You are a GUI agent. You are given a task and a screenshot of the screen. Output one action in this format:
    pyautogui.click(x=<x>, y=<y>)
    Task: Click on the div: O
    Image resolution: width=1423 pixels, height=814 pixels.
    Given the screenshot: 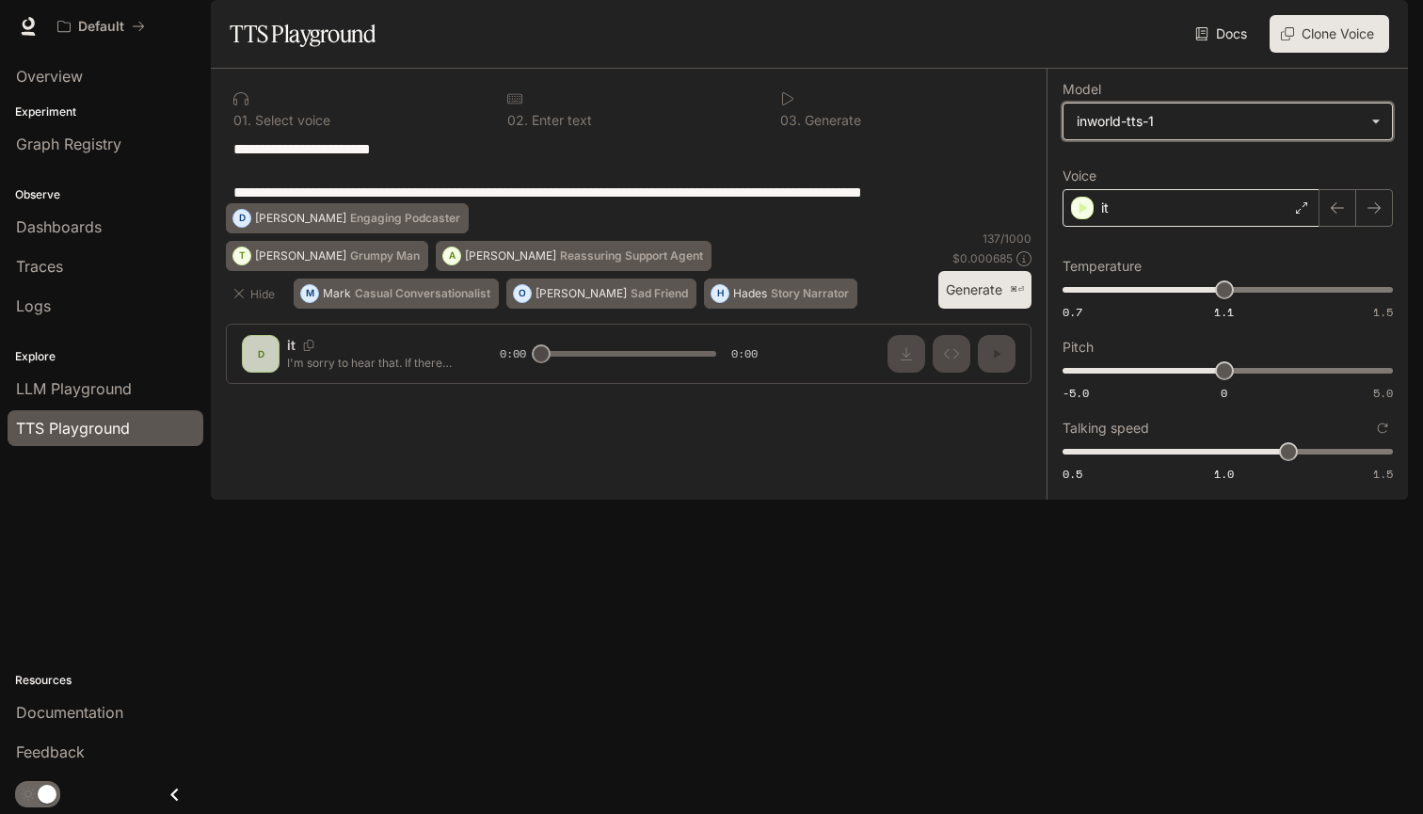 What is the action you would take?
    pyautogui.click(x=522, y=294)
    